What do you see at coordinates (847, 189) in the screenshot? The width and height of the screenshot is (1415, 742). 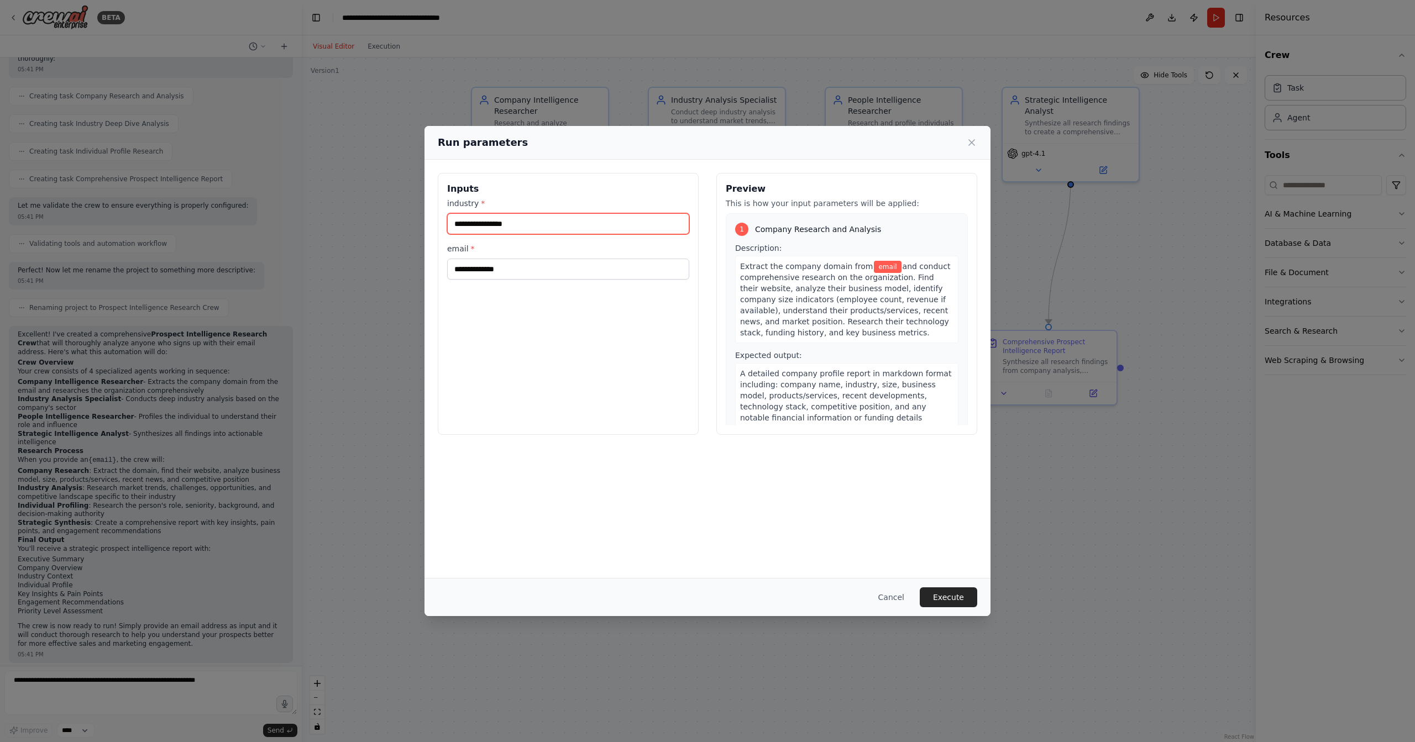 I see `h3: Preview` at bounding box center [847, 189].